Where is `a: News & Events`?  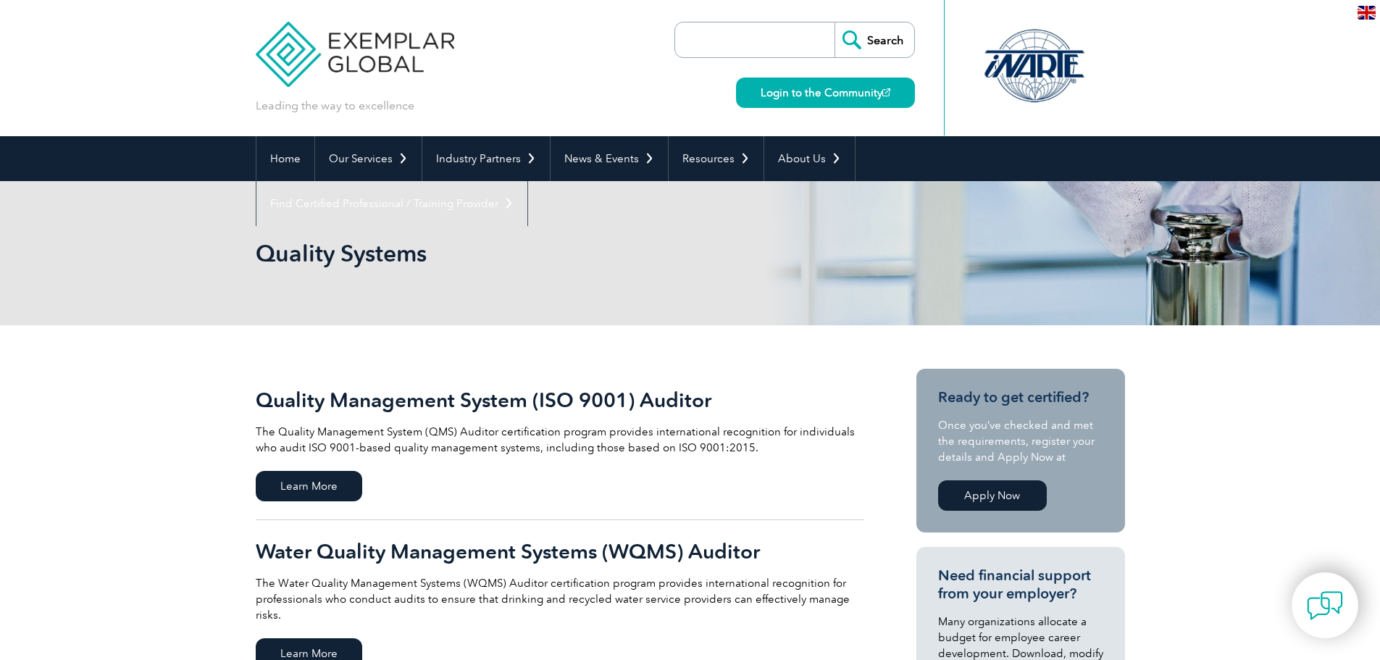 a: News & Events is located at coordinates (609, 159).